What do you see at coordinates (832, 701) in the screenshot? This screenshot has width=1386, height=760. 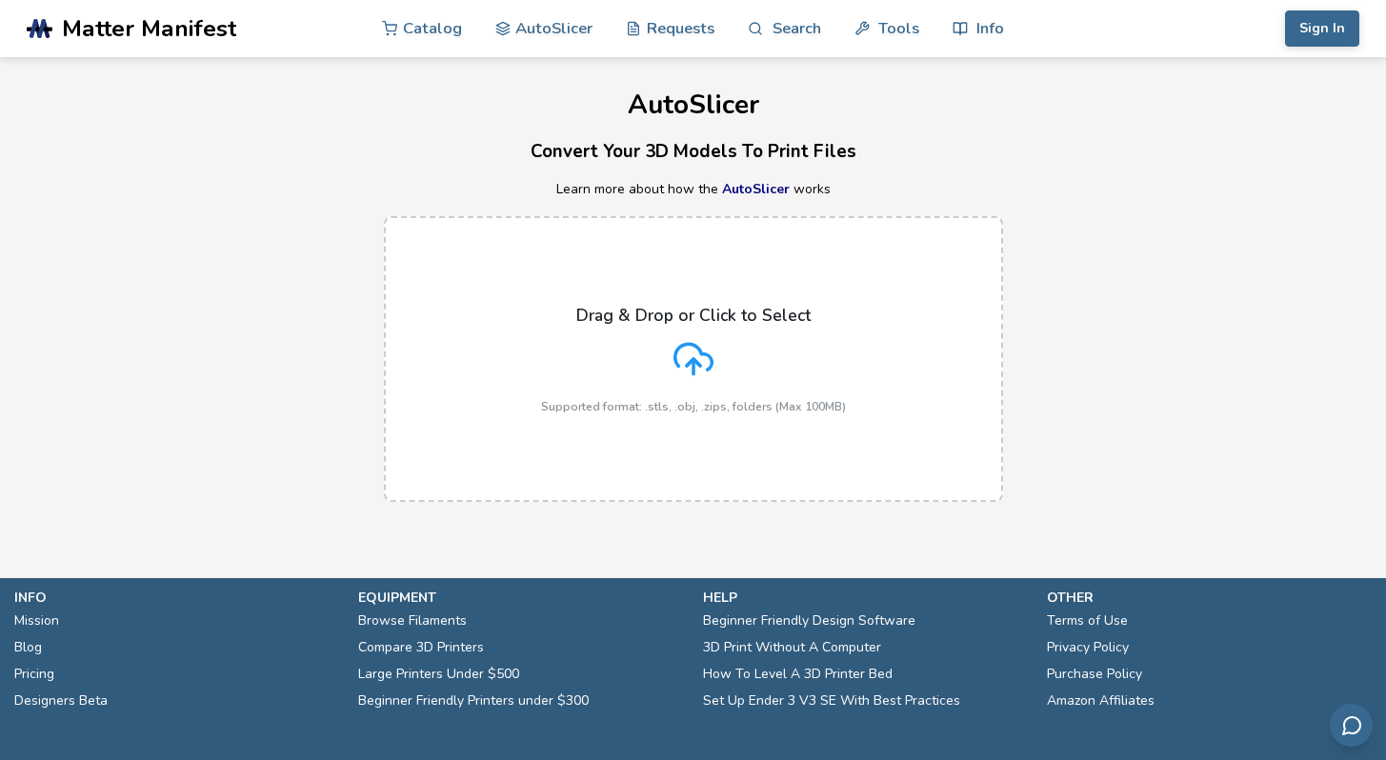 I see `a: Set Up Ender 3 V3 SE With Best Practices` at bounding box center [832, 701].